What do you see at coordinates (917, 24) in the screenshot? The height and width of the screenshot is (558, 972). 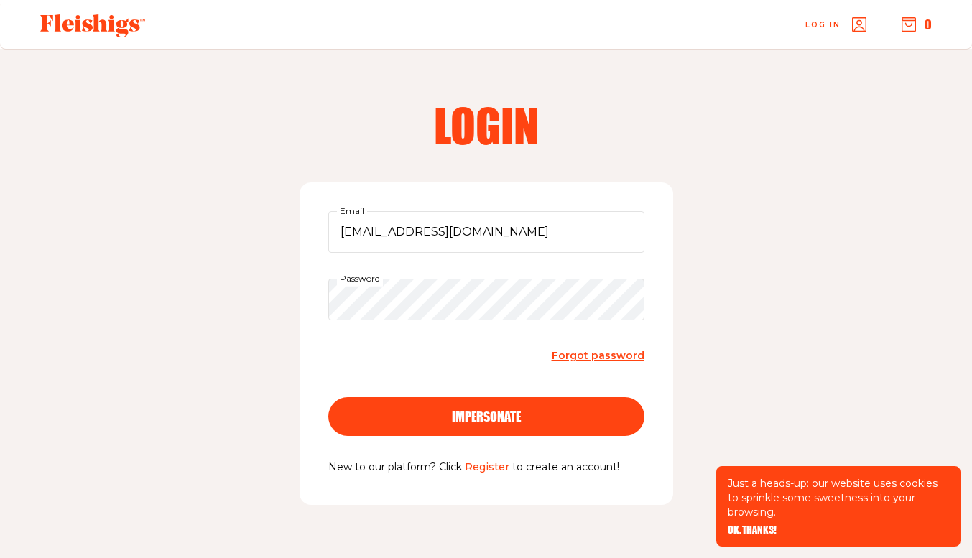 I see `button: 0` at bounding box center [917, 24].